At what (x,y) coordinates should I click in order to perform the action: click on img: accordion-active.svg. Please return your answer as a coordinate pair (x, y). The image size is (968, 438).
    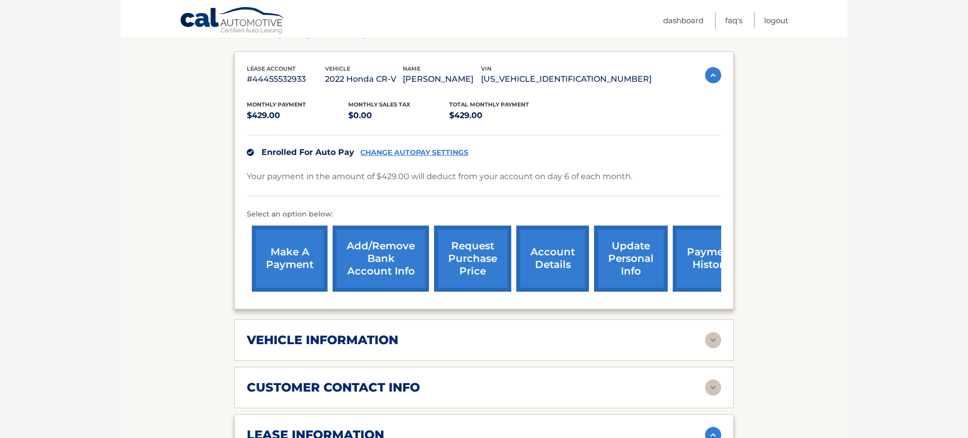
    Looking at the image, I should click on (713, 75).